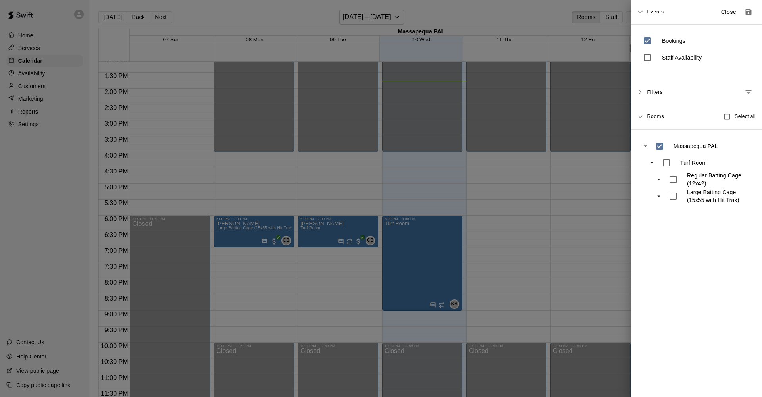 The height and width of the screenshot is (397, 762). I want to click on p: Bookings, so click(674, 41).